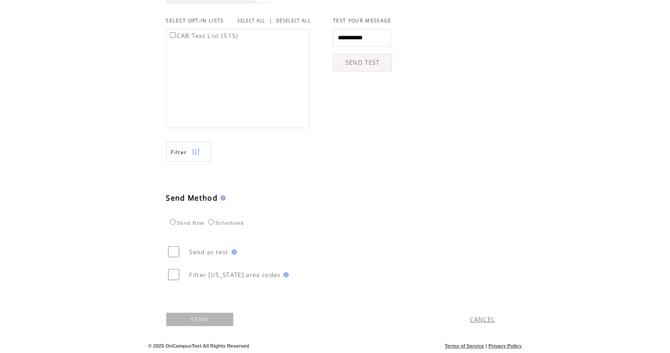 Image resolution: width=670 pixels, height=353 pixels. I want to click on a: Filter, so click(189, 151).